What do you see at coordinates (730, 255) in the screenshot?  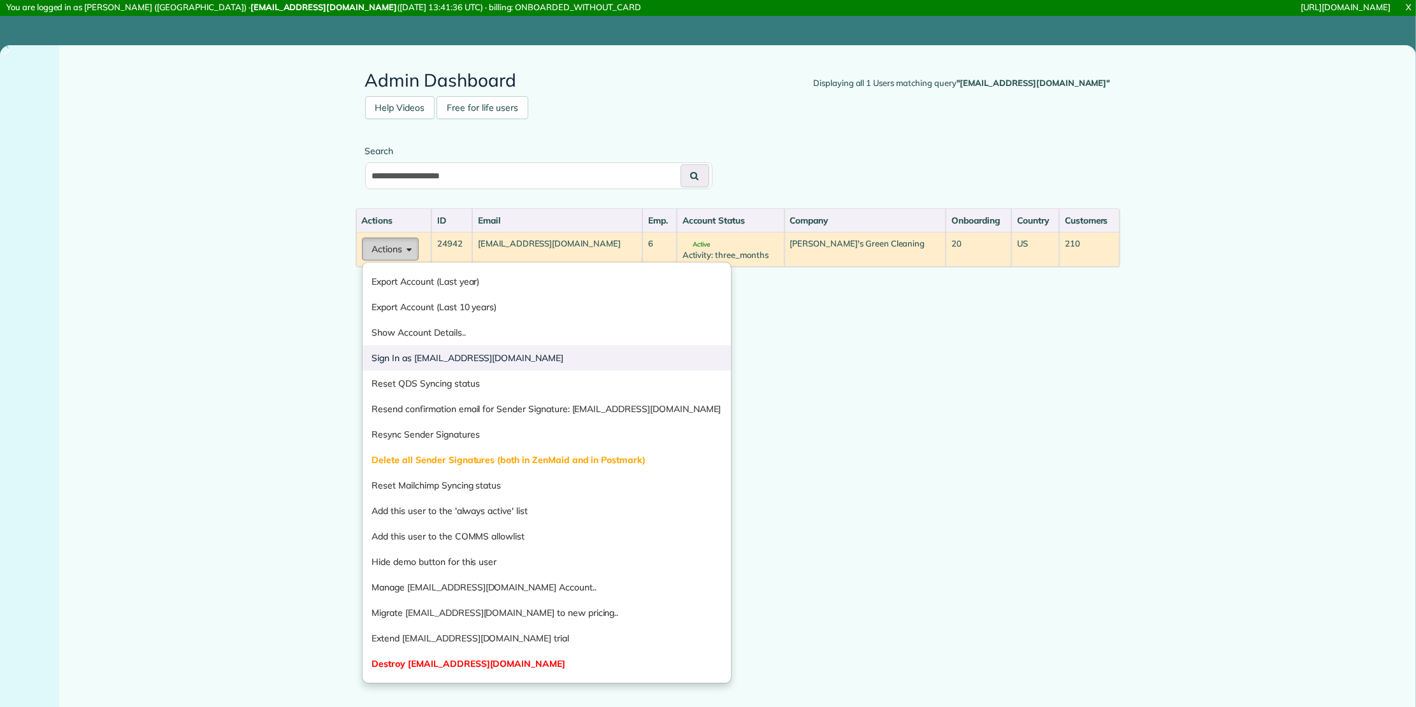 I see `div: Activity: three_months` at bounding box center [730, 255].